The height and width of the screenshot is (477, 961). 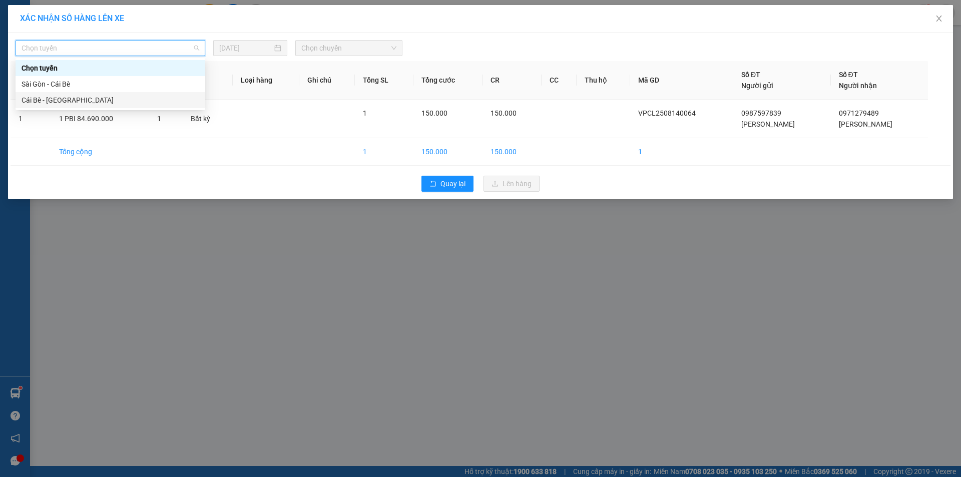 I want to click on span: Người gửi, so click(x=757, y=86).